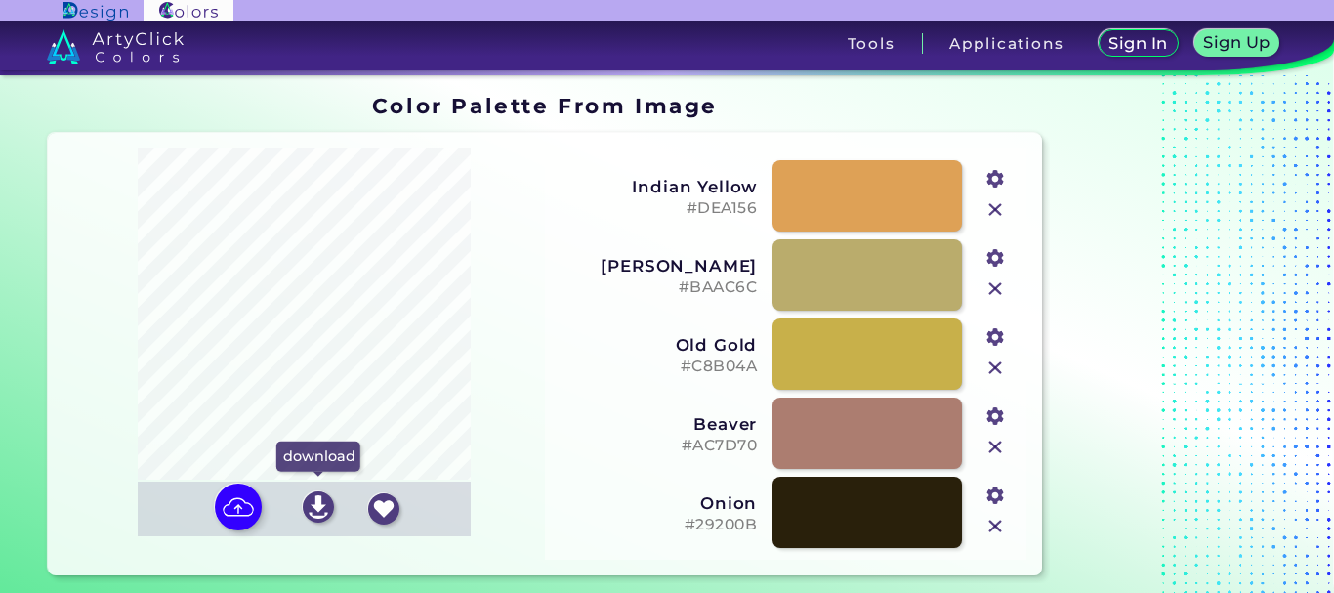  What do you see at coordinates (1236, 42) in the screenshot?
I see `h5: Sign Up` at bounding box center [1236, 42].